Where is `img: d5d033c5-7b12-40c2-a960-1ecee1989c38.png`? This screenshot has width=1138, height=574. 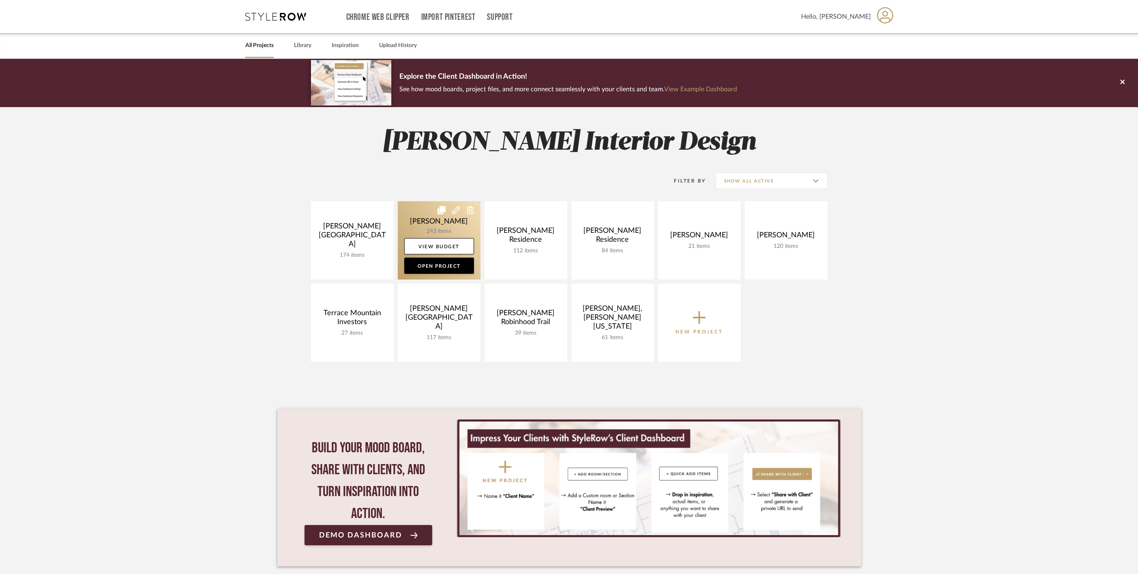 img: d5d033c5-7b12-40c2-a960-1ecee1989c38.png is located at coordinates (351, 82).